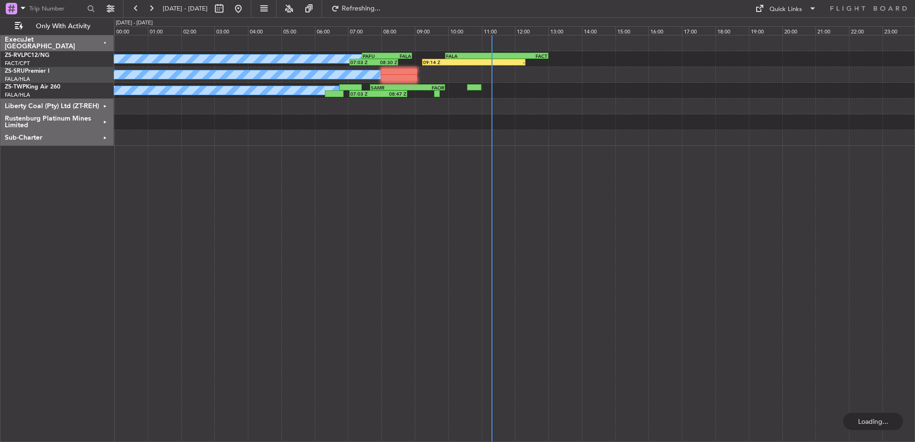 This screenshot has width=915, height=442. I want to click on span: ZS-SRU, so click(15, 71).